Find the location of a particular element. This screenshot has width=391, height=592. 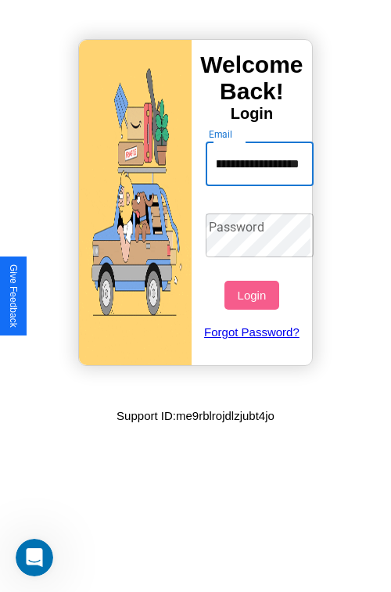

label: Email is located at coordinates (221, 134).